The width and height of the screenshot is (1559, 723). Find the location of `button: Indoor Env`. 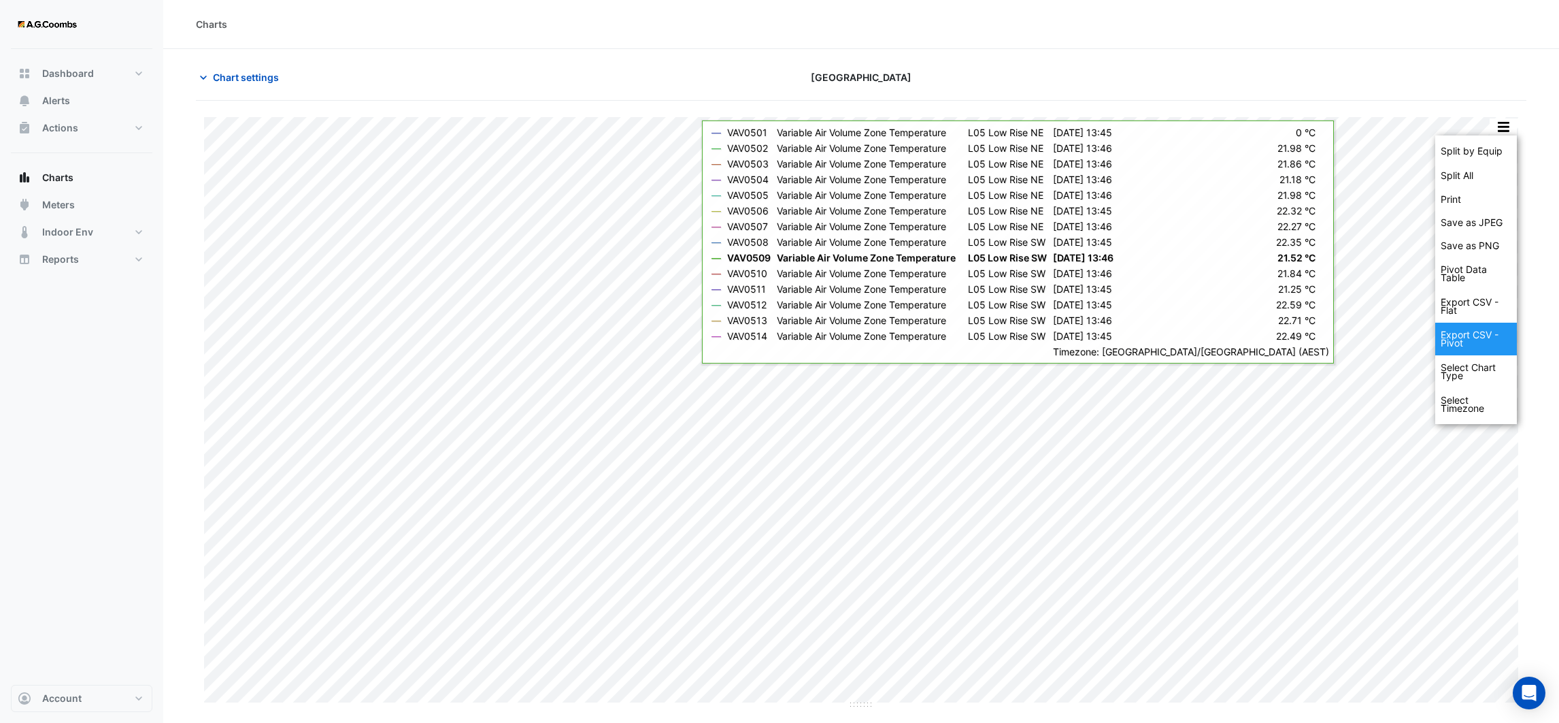

button: Indoor Env is located at coordinates (82, 232).